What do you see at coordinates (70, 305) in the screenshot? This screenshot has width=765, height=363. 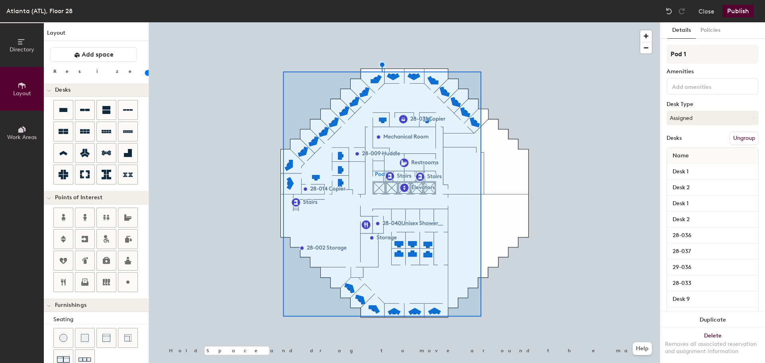 I see `span: Furnishings` at bounding box center [70, 305].